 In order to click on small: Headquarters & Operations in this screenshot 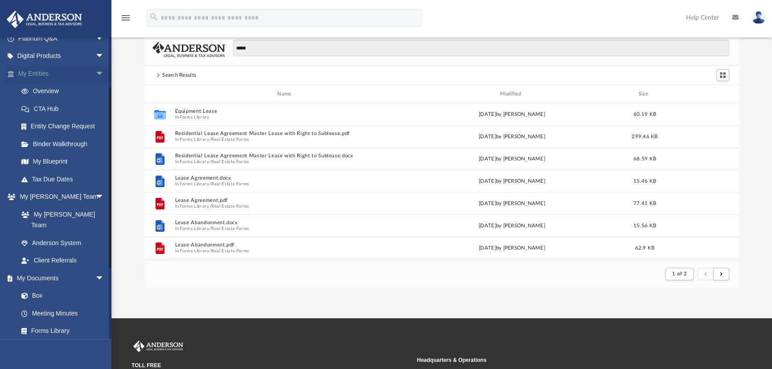, I will do `click(556, 360)`.